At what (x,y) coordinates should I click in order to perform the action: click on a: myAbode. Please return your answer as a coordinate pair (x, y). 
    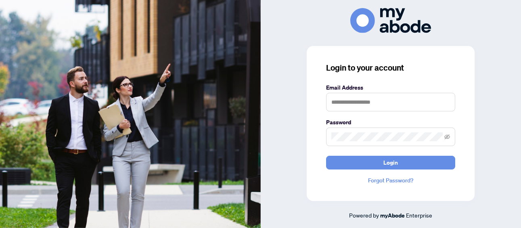
    Looking at the image, I should click on (392, 215).